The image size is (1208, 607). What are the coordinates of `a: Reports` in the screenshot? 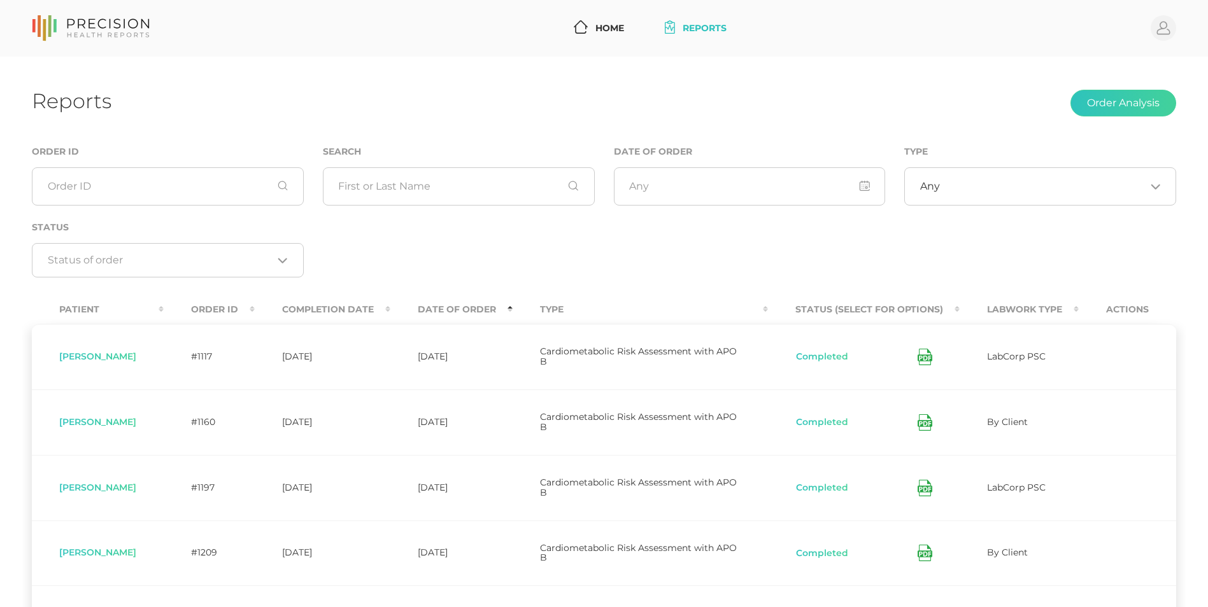 It's located at (695, 28).